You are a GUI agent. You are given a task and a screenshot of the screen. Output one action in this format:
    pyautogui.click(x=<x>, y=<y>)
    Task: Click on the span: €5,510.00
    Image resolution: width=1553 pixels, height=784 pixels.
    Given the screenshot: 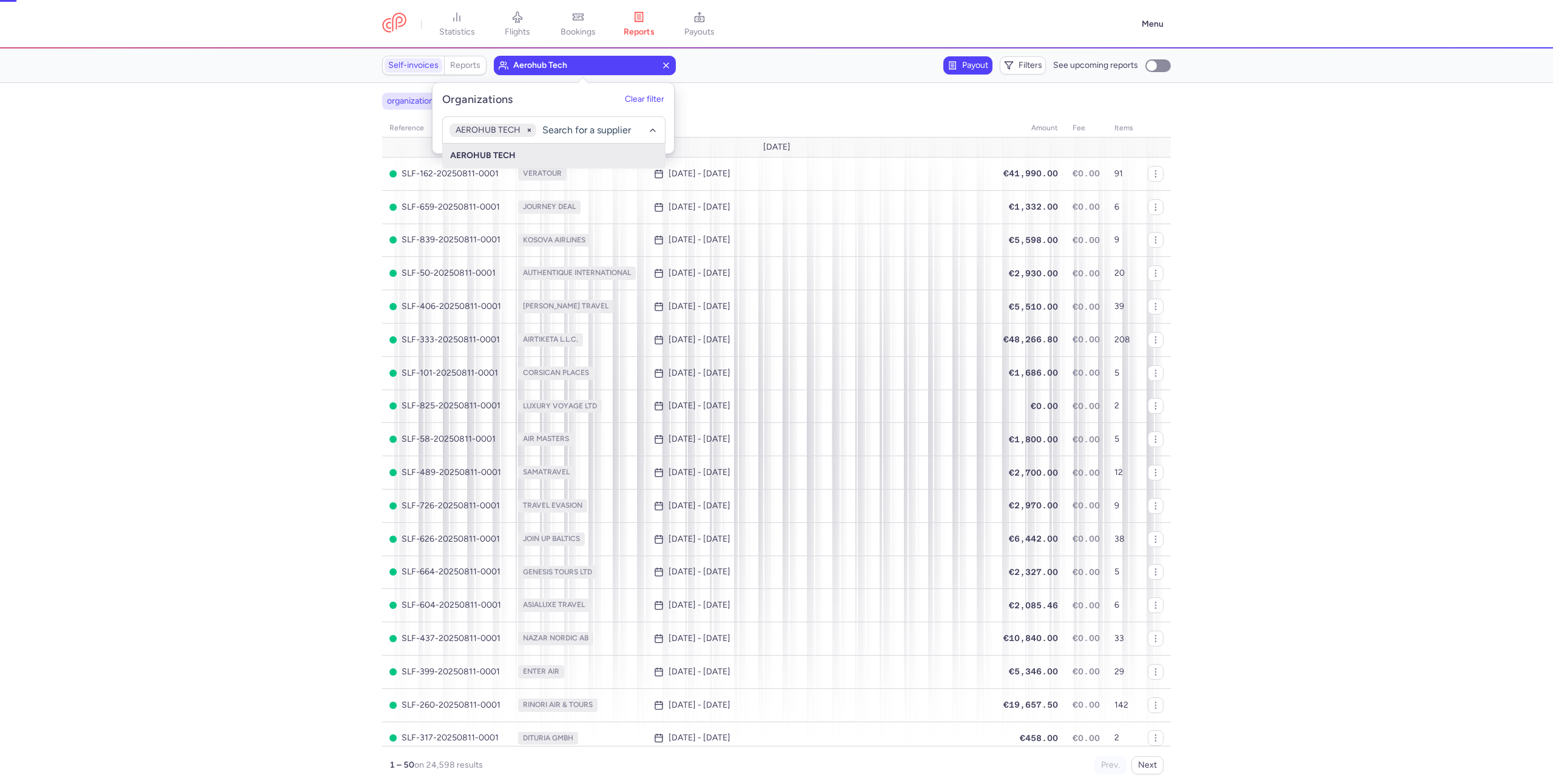 What is the action you would take?
    pyautogui.click(x=1033, y=307)
    